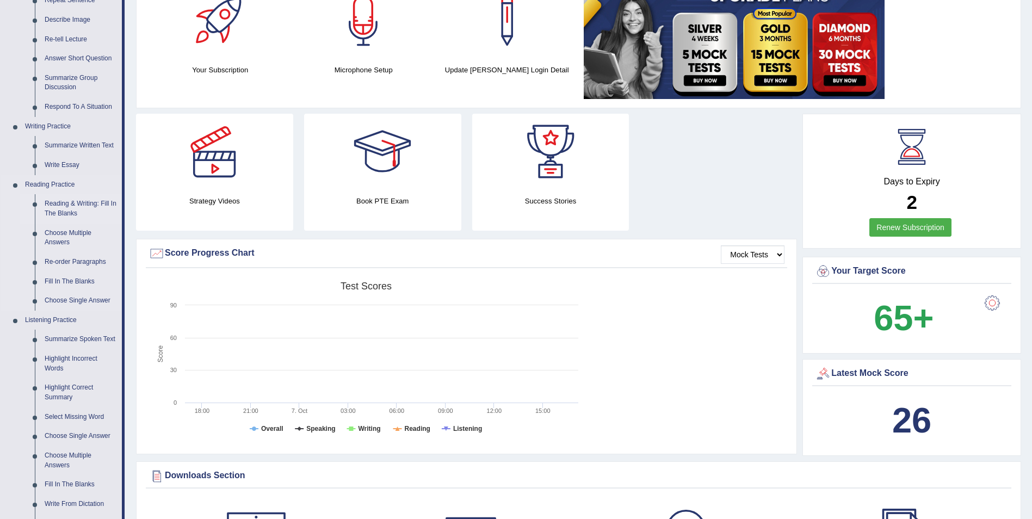 The height and width of the screenshot is (519, 1032). What do you see at coordinates (551, 201) in the screenshot?
I see `h4: Success Stories` at bounding box center [551, 201].